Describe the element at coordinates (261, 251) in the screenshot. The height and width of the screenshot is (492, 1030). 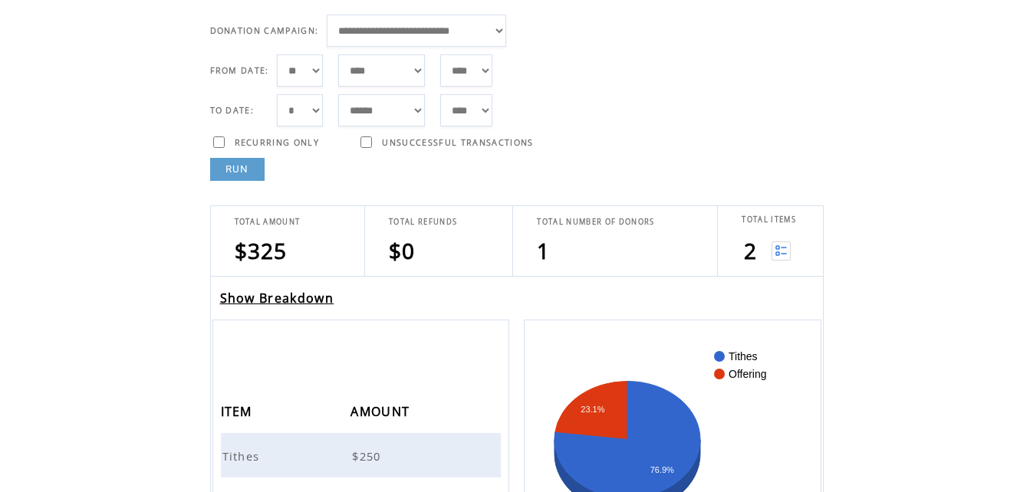
I see `span: $325` at that location.